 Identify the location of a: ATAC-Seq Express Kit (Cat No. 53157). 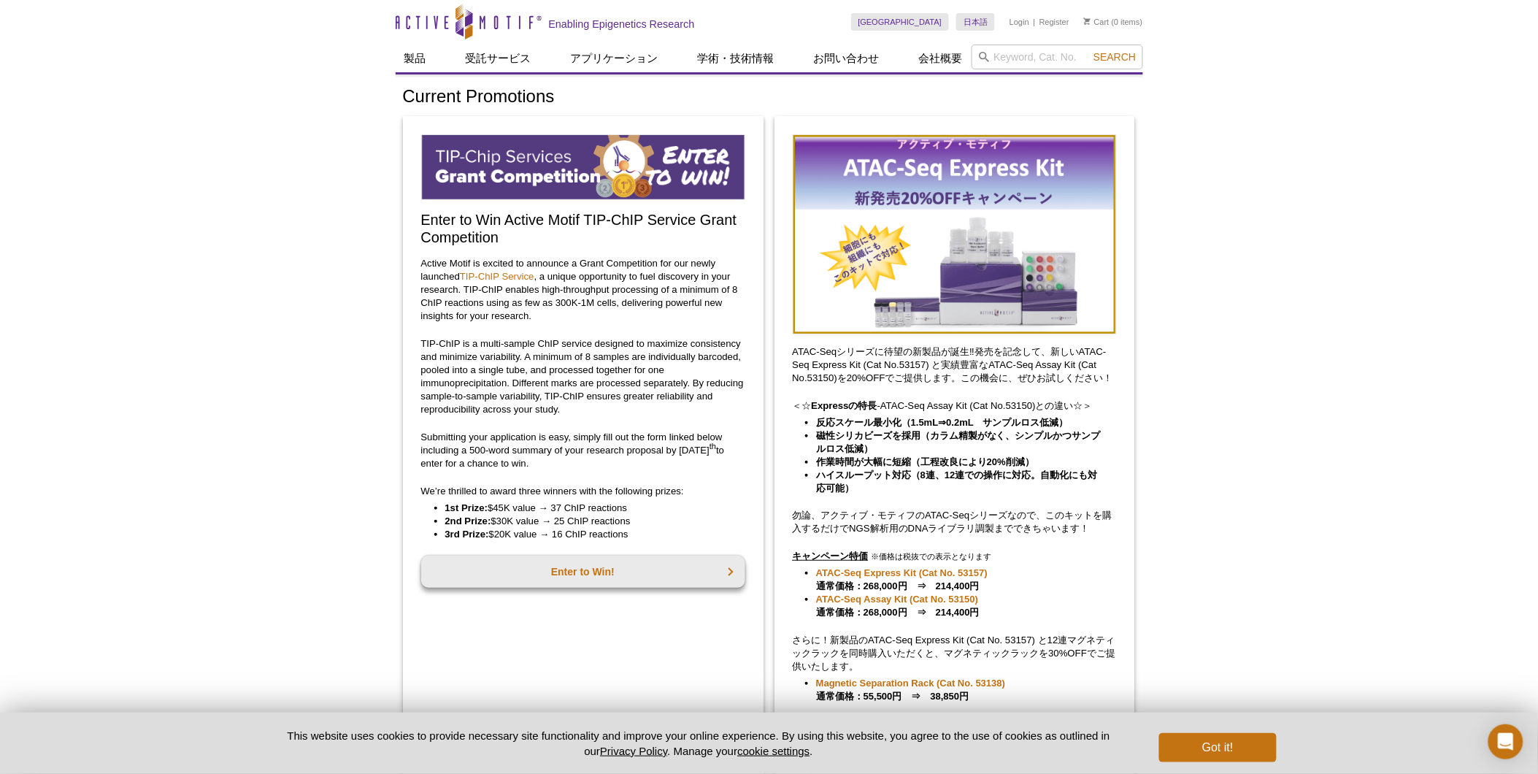
(901, 573).